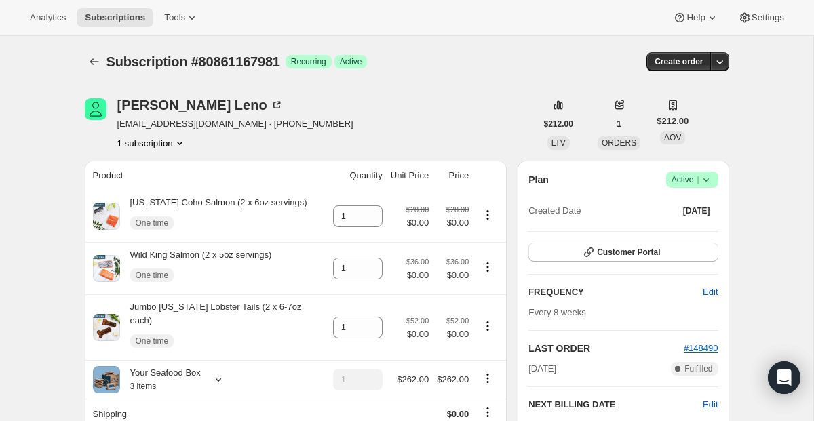 The height and width of the screenshot is (421, 814). What do you see at coordinates (207, 176) in the screenshot?
I see `th: Product` at bounding box center [207, 176].